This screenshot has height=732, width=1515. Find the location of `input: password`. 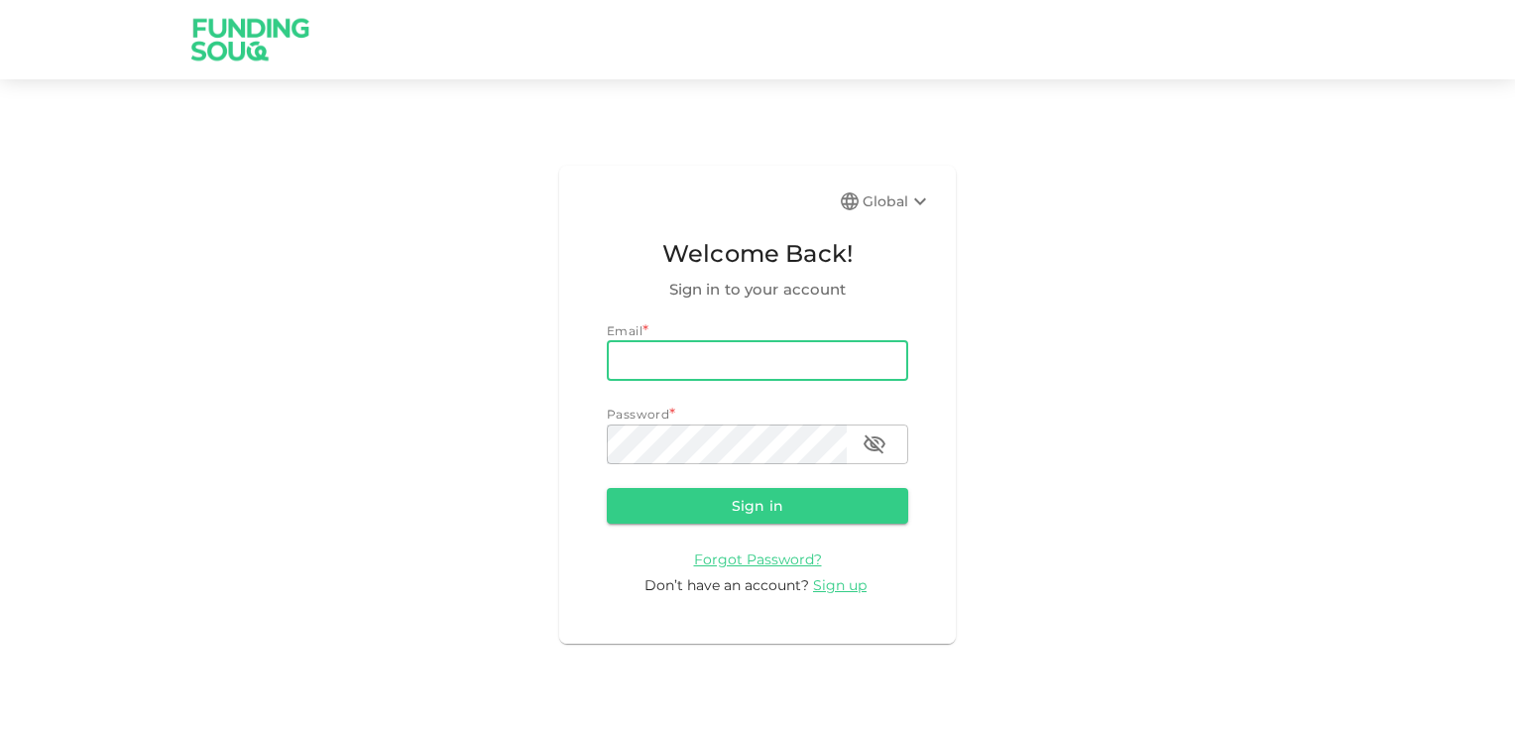

input: password is located at coordinates (727, 444).